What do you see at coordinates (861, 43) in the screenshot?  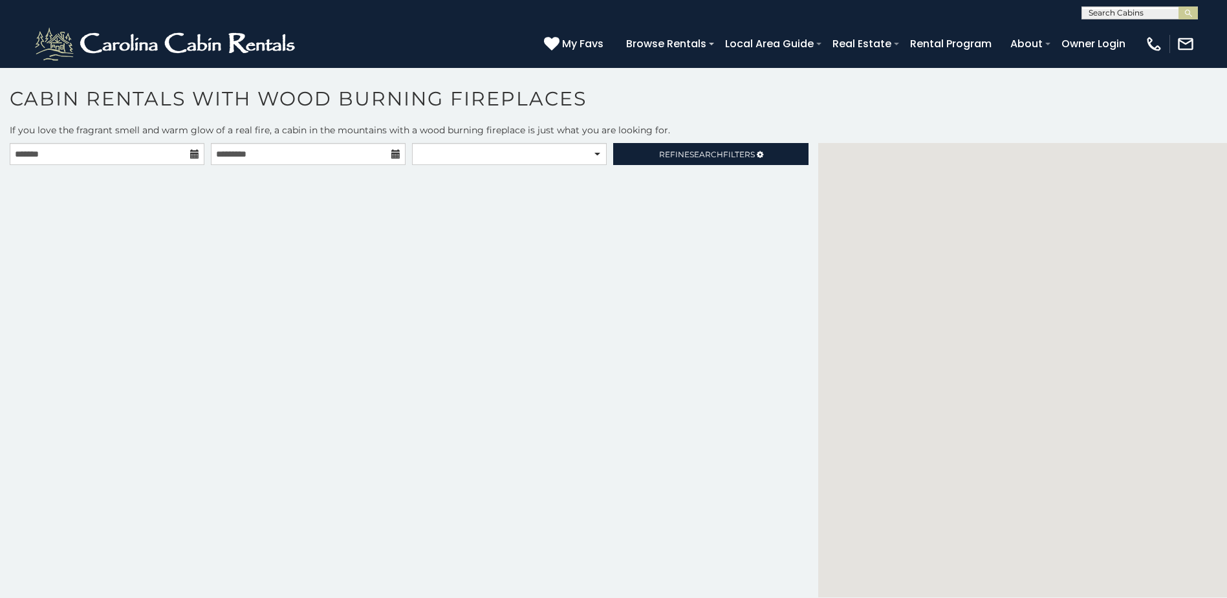 I see `a: Real Estate` at bounding box center [861, 43].